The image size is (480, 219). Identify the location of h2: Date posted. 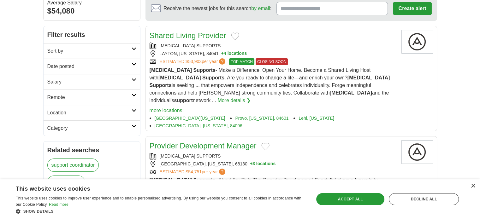
(89, 67).